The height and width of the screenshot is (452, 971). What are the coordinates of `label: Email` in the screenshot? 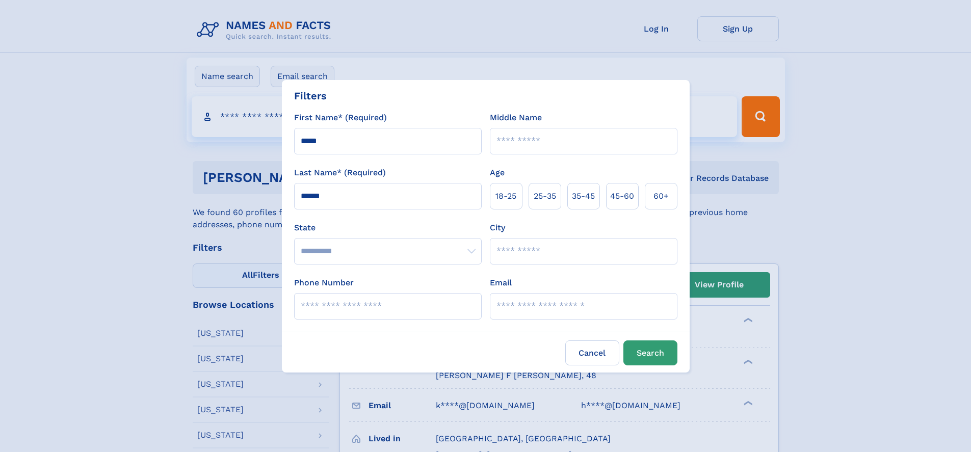 It's located at (501, 283).